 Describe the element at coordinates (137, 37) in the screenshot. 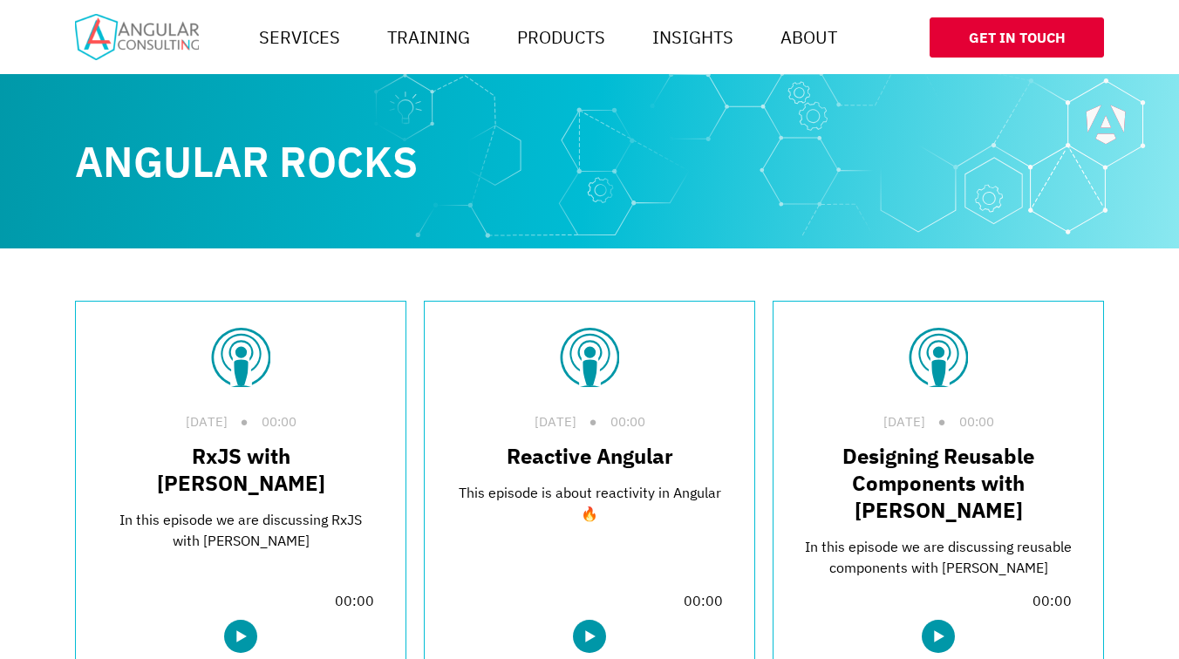

I see `img: Home` at that location.